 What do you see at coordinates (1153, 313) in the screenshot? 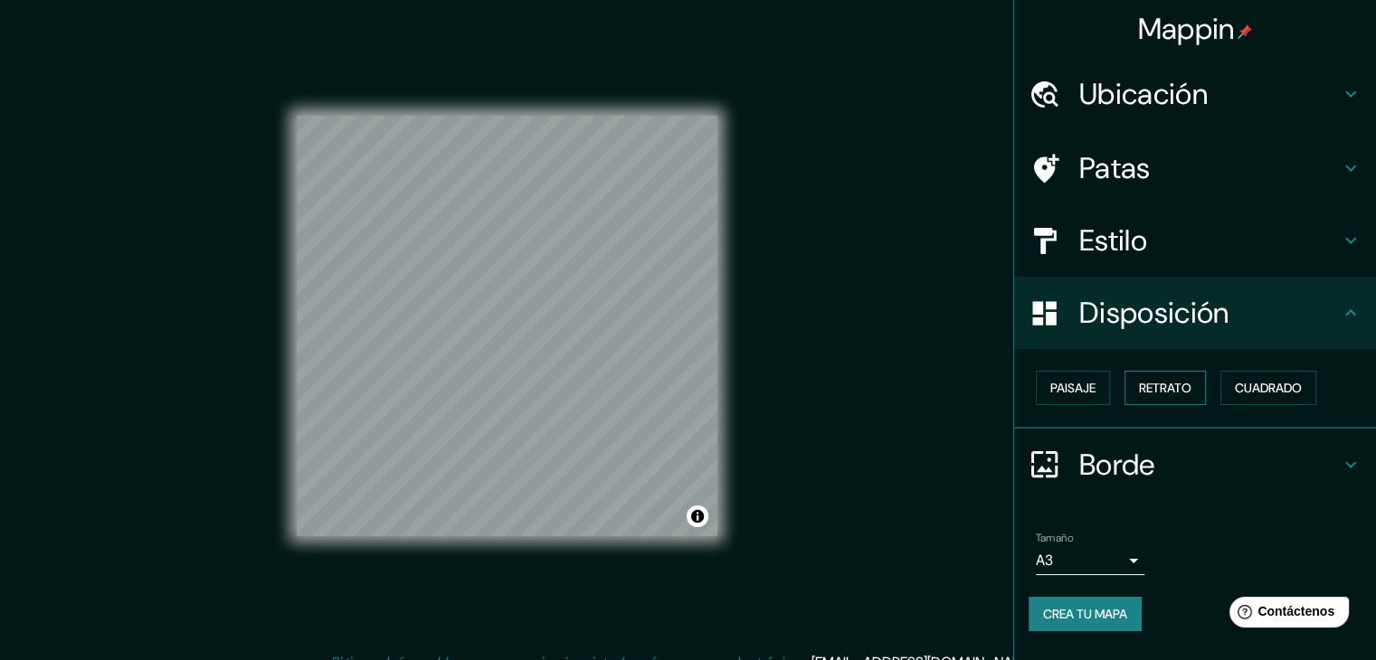
I see `font: Disposición` at bounding box center [1153, 313].